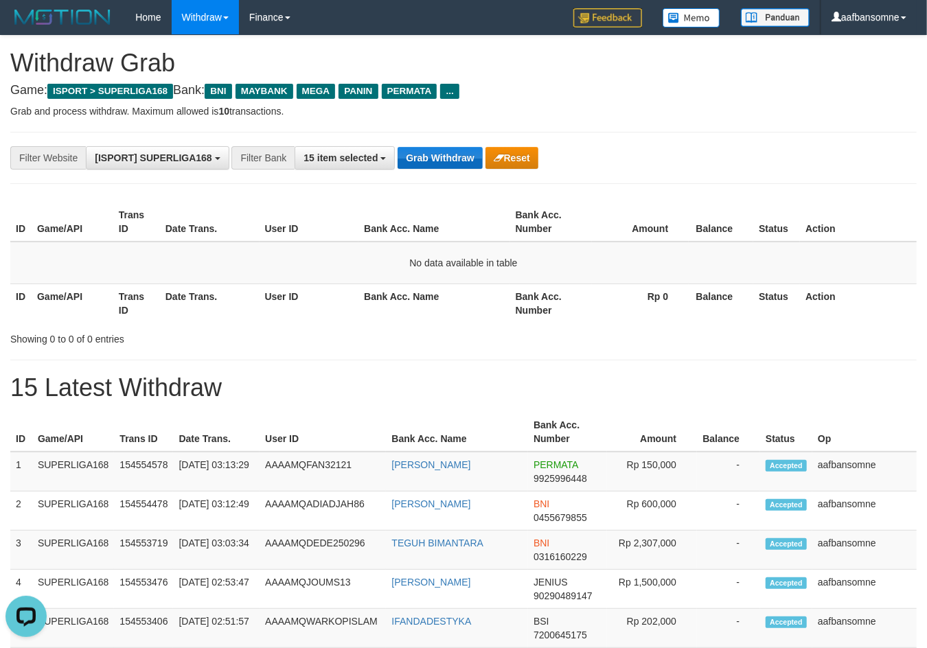 The height and width of the screenshot is (648, 927). What do you see at coordinates (323, 511) in the screenshot?
I see `td: AAAAMQADIADJAH86` at bounding box center [323, 511].